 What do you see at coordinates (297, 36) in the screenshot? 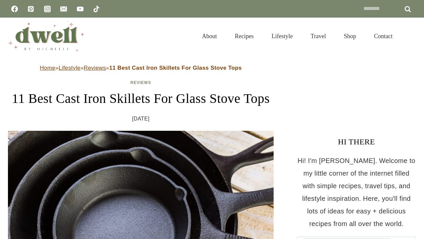
I see `nav: Primary Navigation` at bounding box center [297, 36].